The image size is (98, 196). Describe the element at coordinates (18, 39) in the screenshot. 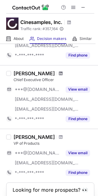

I see `span: About` at that location.